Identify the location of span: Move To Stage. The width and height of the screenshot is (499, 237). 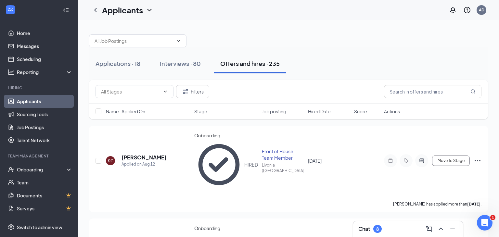
(451, 161).